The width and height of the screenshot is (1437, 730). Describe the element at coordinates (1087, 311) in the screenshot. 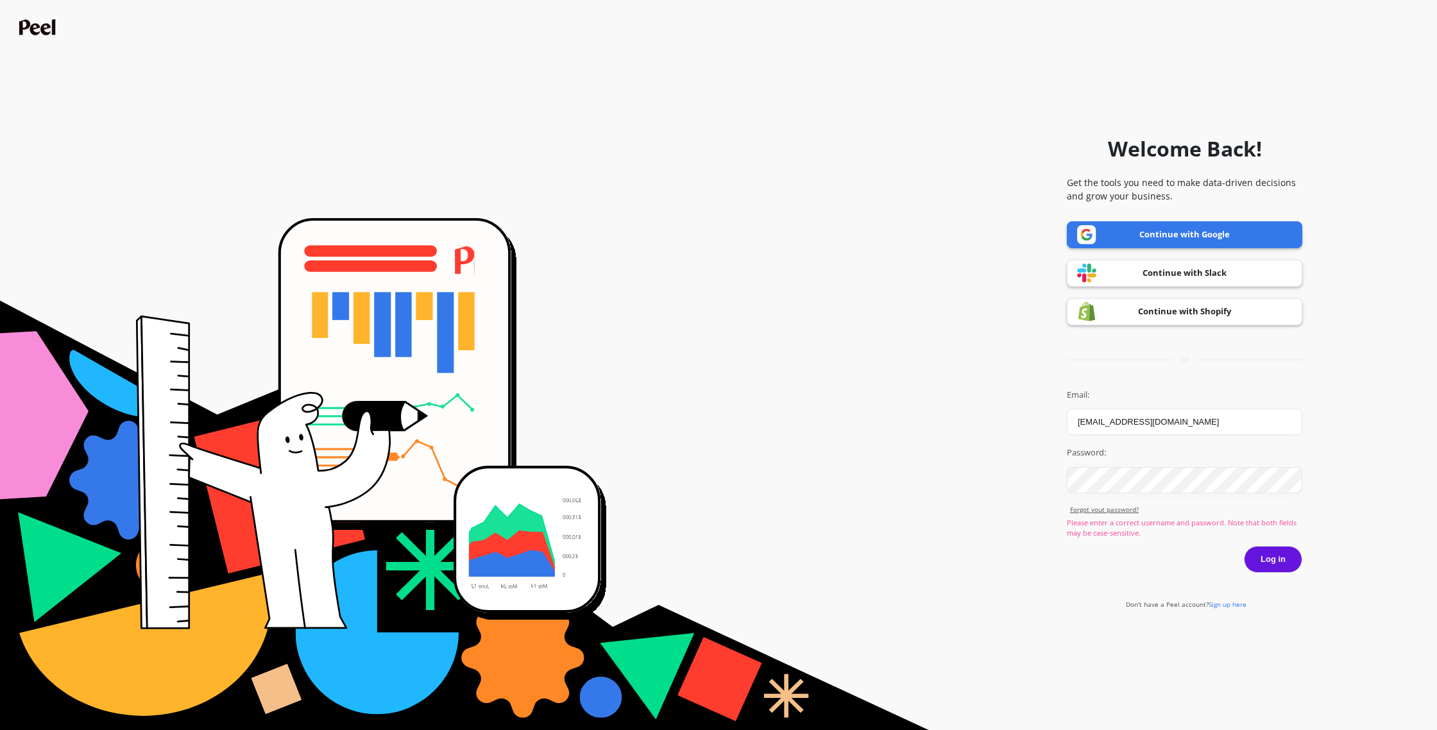

I see `img: Shopify logo` at that location.